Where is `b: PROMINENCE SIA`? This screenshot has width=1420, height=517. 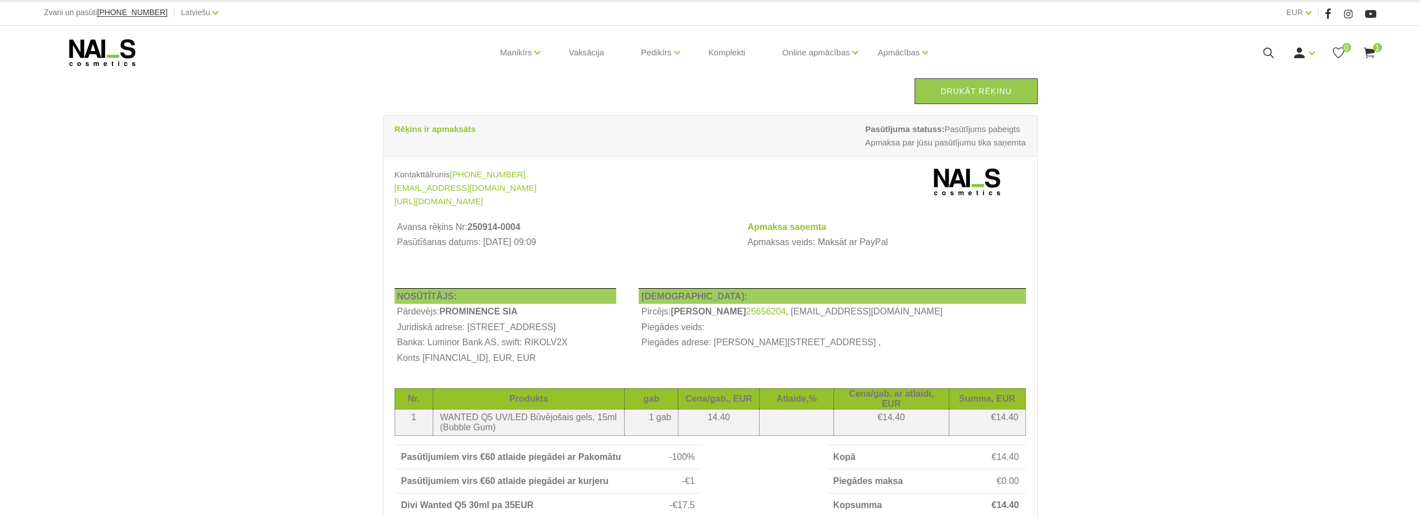
b: PROMINENCE SIA is located at coordinates (479, 311).